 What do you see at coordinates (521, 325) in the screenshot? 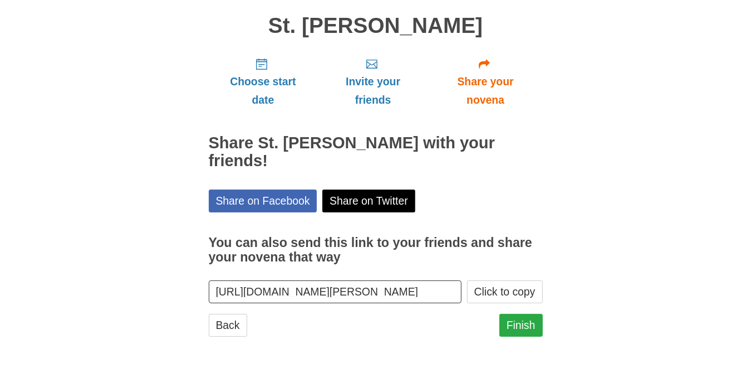
I see `a: Finish` at bounding box center [521, 325].